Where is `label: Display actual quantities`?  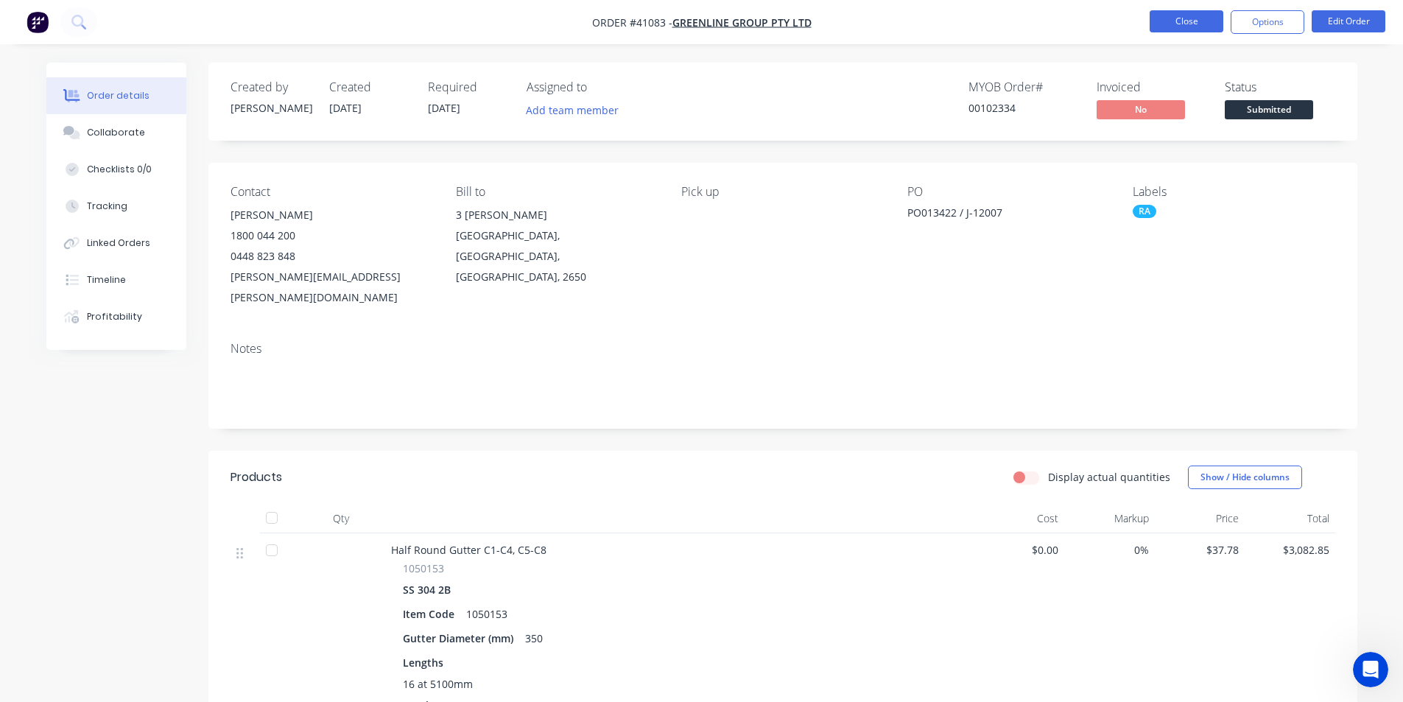
label: Display actual quantities is located at coordinates (1109, 477).